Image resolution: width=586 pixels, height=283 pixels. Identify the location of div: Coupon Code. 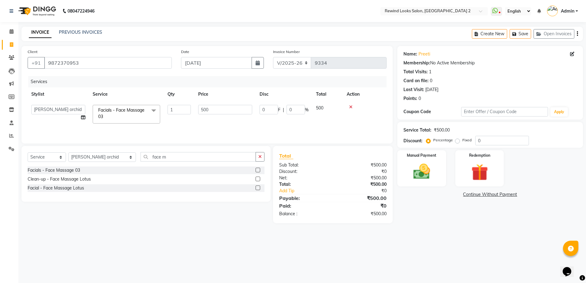
(433, 112).